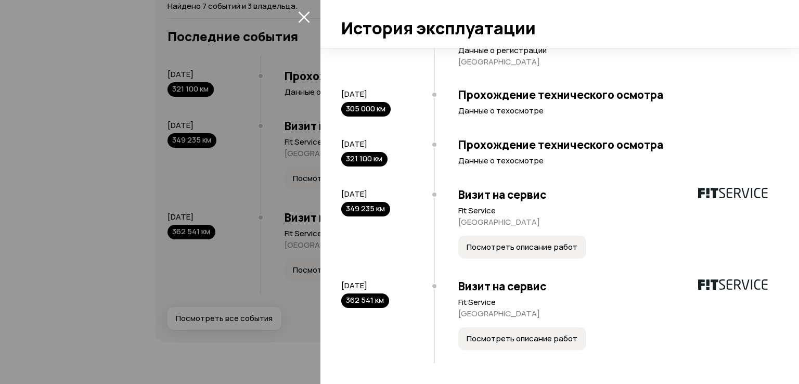 The width and height of the screenshot is (799, 384). I want to click on button: закрыть, so click(304, 17).